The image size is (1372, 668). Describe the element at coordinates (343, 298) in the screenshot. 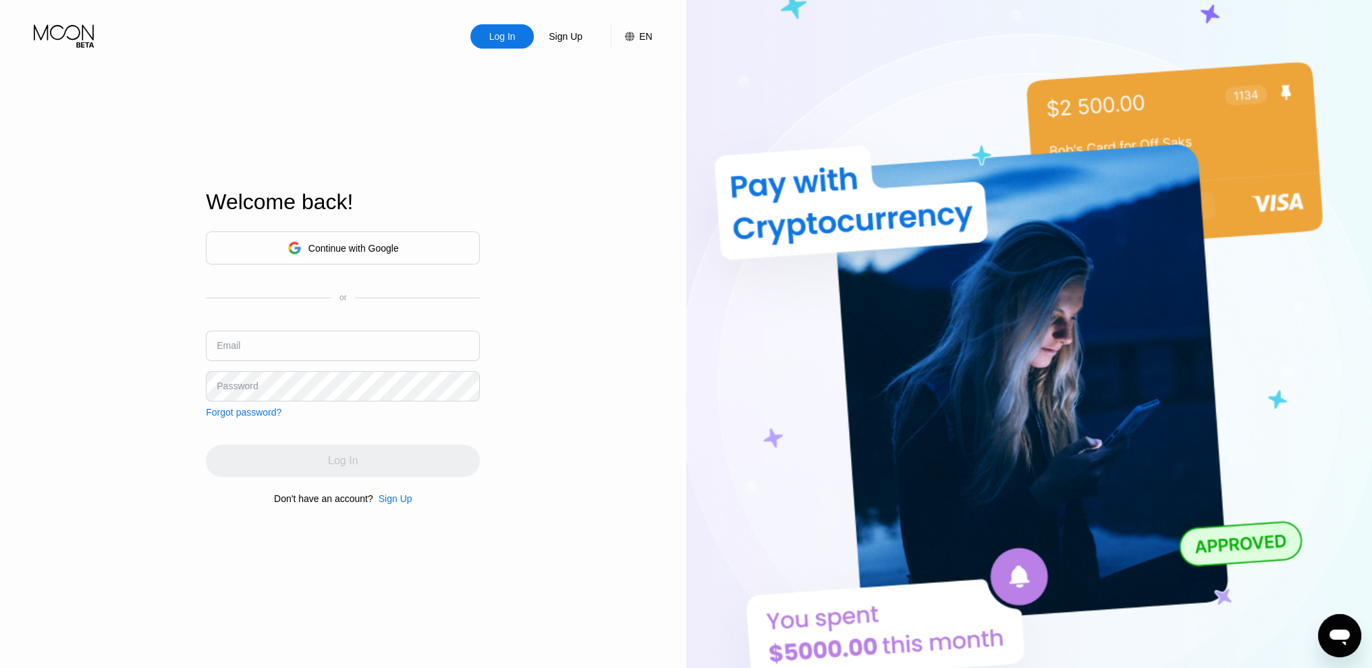

I see `div: or` at that location.